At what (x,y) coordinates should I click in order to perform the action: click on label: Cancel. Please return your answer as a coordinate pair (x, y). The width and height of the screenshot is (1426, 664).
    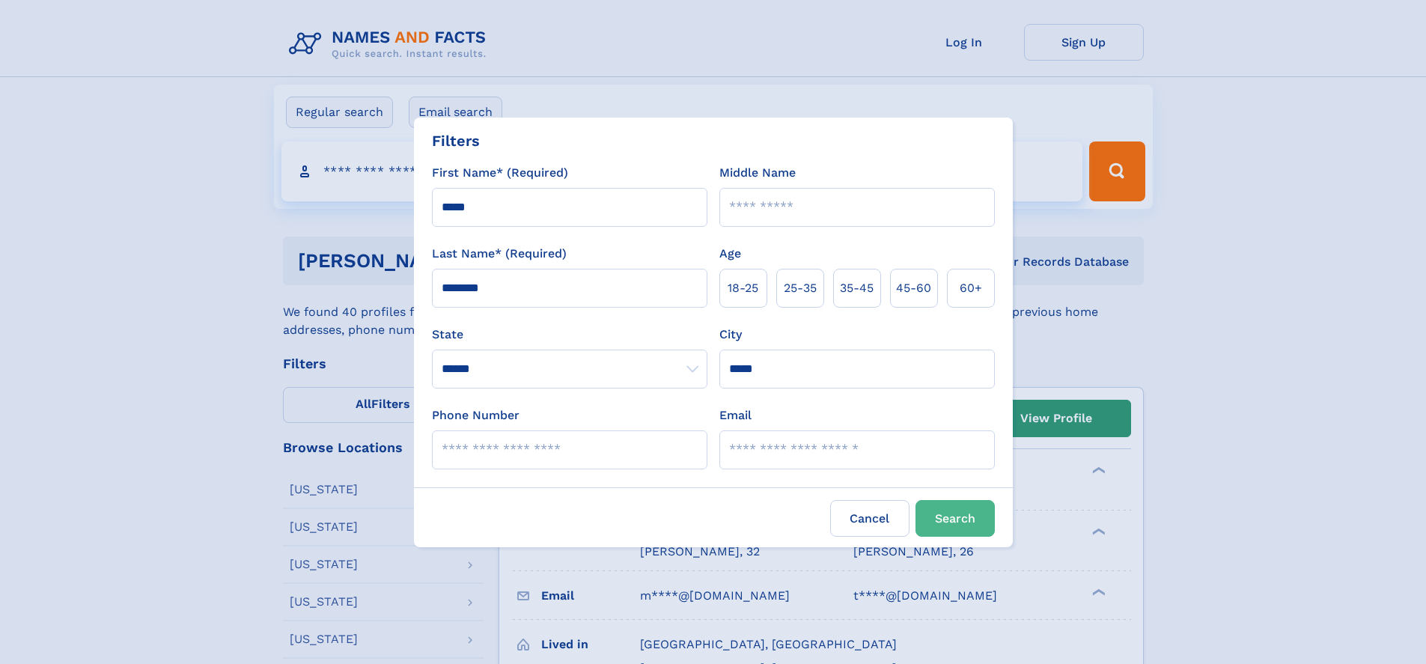
    Looking at the image, I should click on (870, 518).